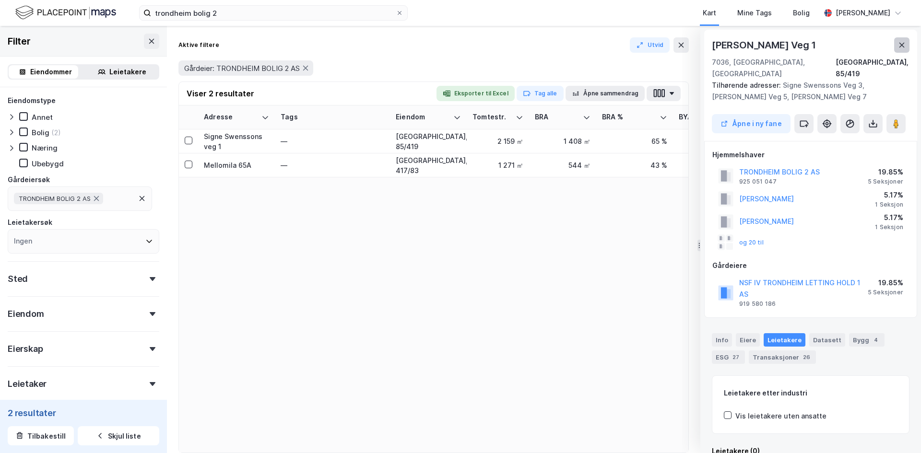  What do you see at coordinates (722, 340) in the screenshot?
I see `div: Info` at bounding box center [722, 340].